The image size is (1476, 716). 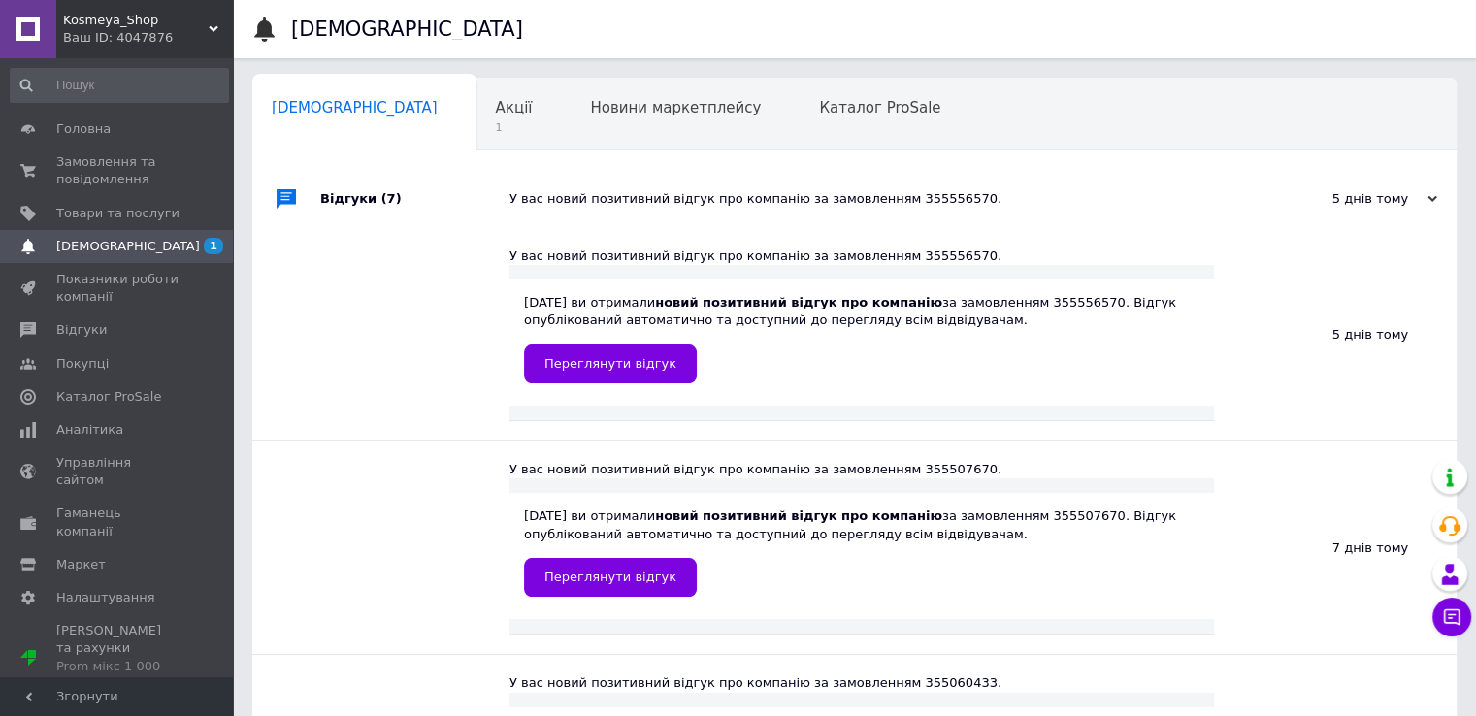 I want to click on div: У вас новий позитивний відгук про компанію за замовленням 355507670., so click(x=862, y=470).